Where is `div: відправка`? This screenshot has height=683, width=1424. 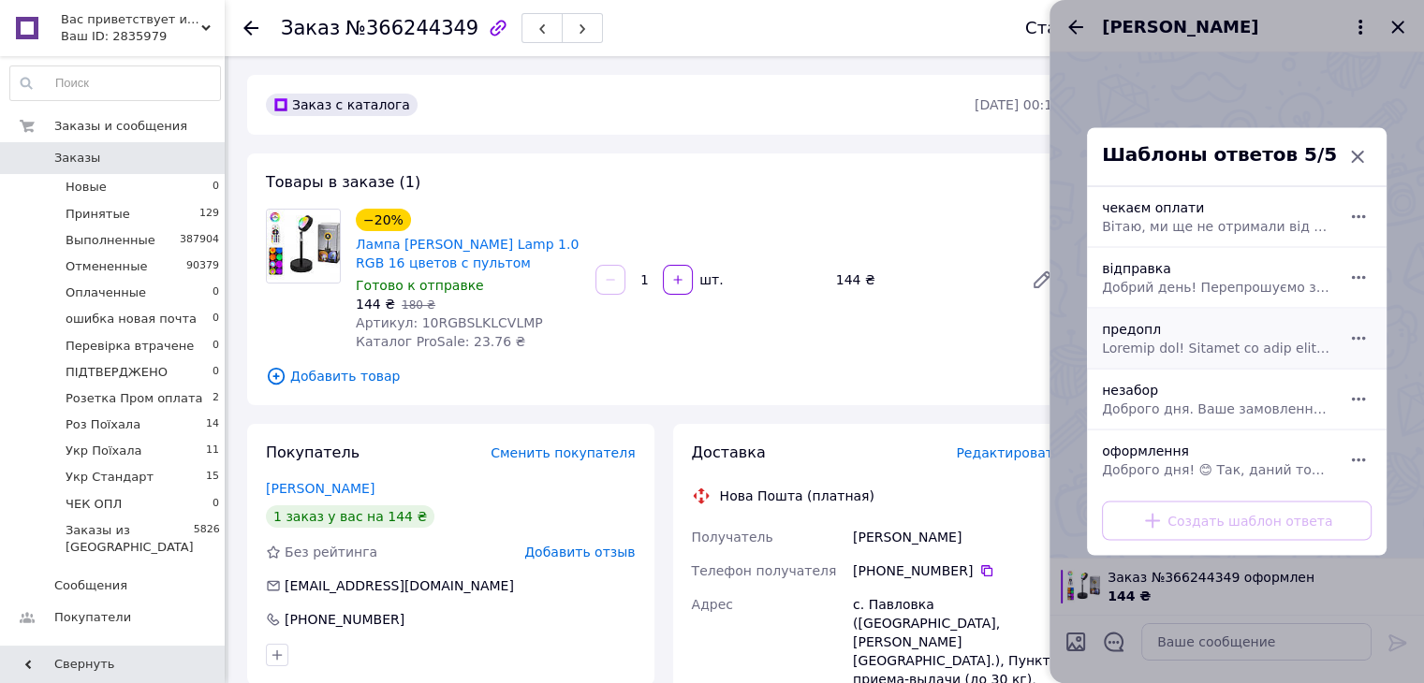
div: відправка is located at coordinates (1216, 278).